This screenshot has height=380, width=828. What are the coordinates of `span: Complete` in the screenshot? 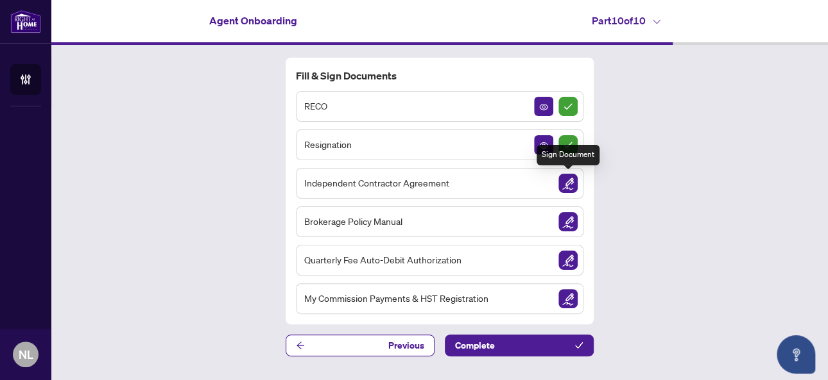 It's located at (475, 346).